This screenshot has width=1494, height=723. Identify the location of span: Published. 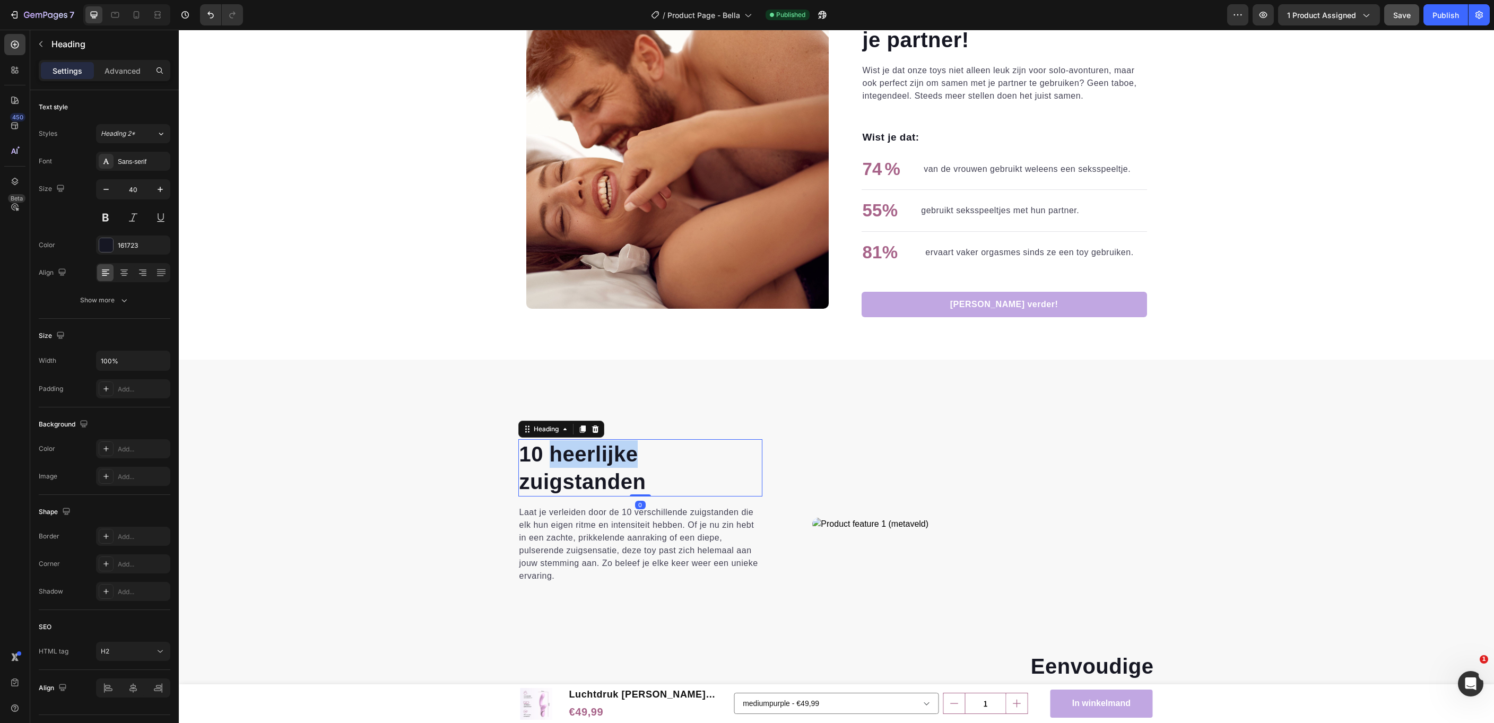
(790, 15).